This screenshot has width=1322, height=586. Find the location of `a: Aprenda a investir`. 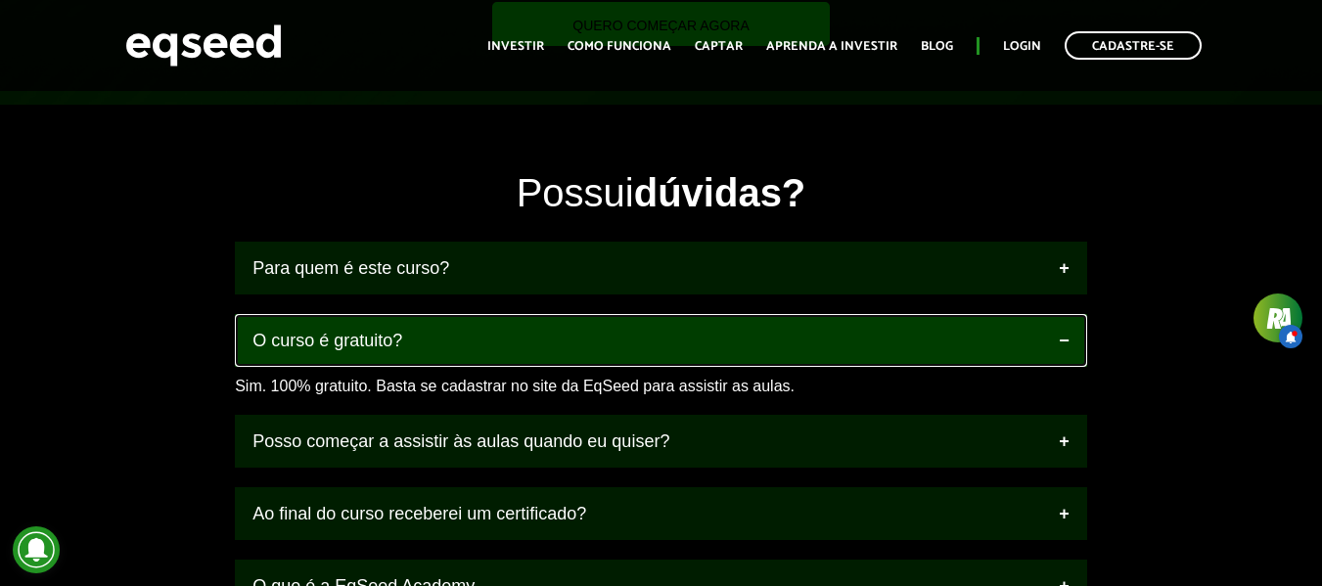

a: Aprenda a investir is located at coordinates (832, 46).